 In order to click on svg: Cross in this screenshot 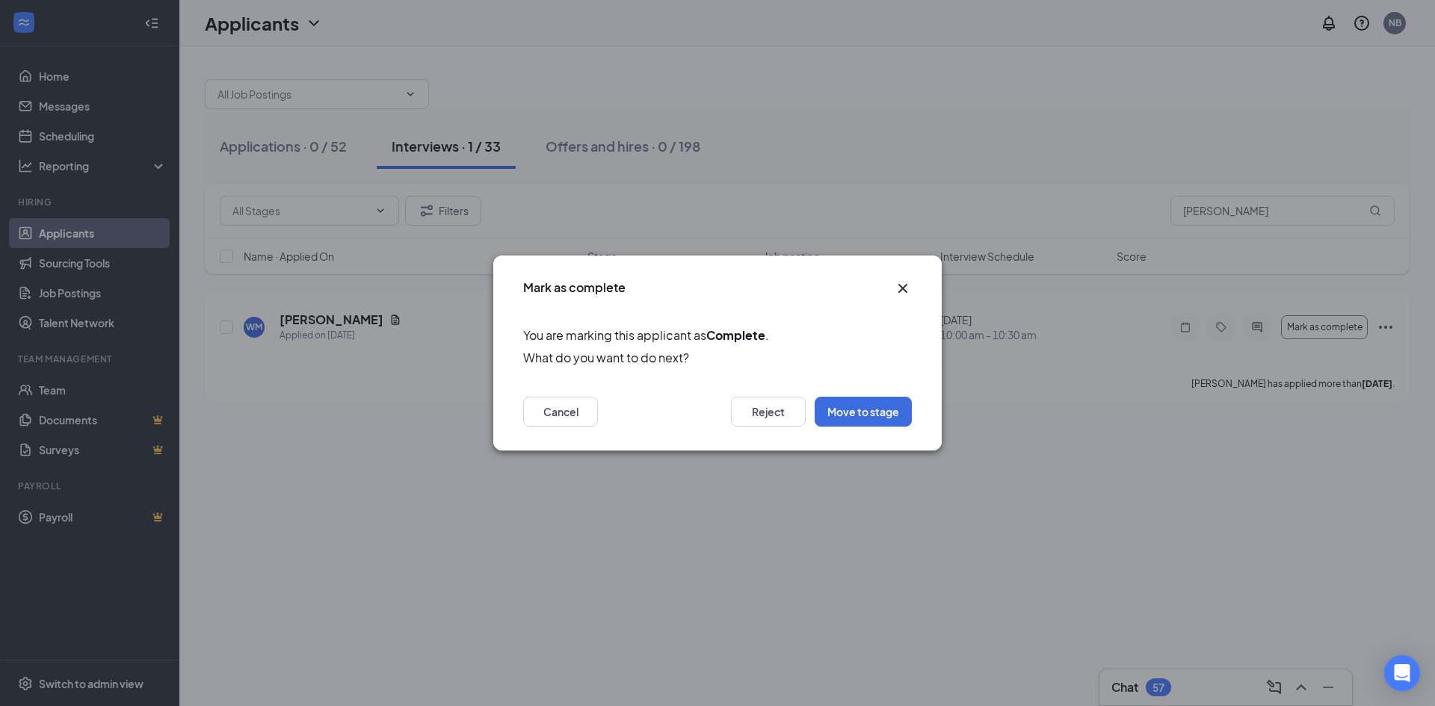, I will do `click(903, 289)`.